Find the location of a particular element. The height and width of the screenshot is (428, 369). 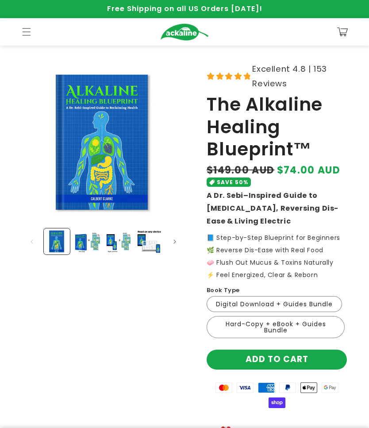

s: $149.00 AUD is located at coordinates (240, 170).